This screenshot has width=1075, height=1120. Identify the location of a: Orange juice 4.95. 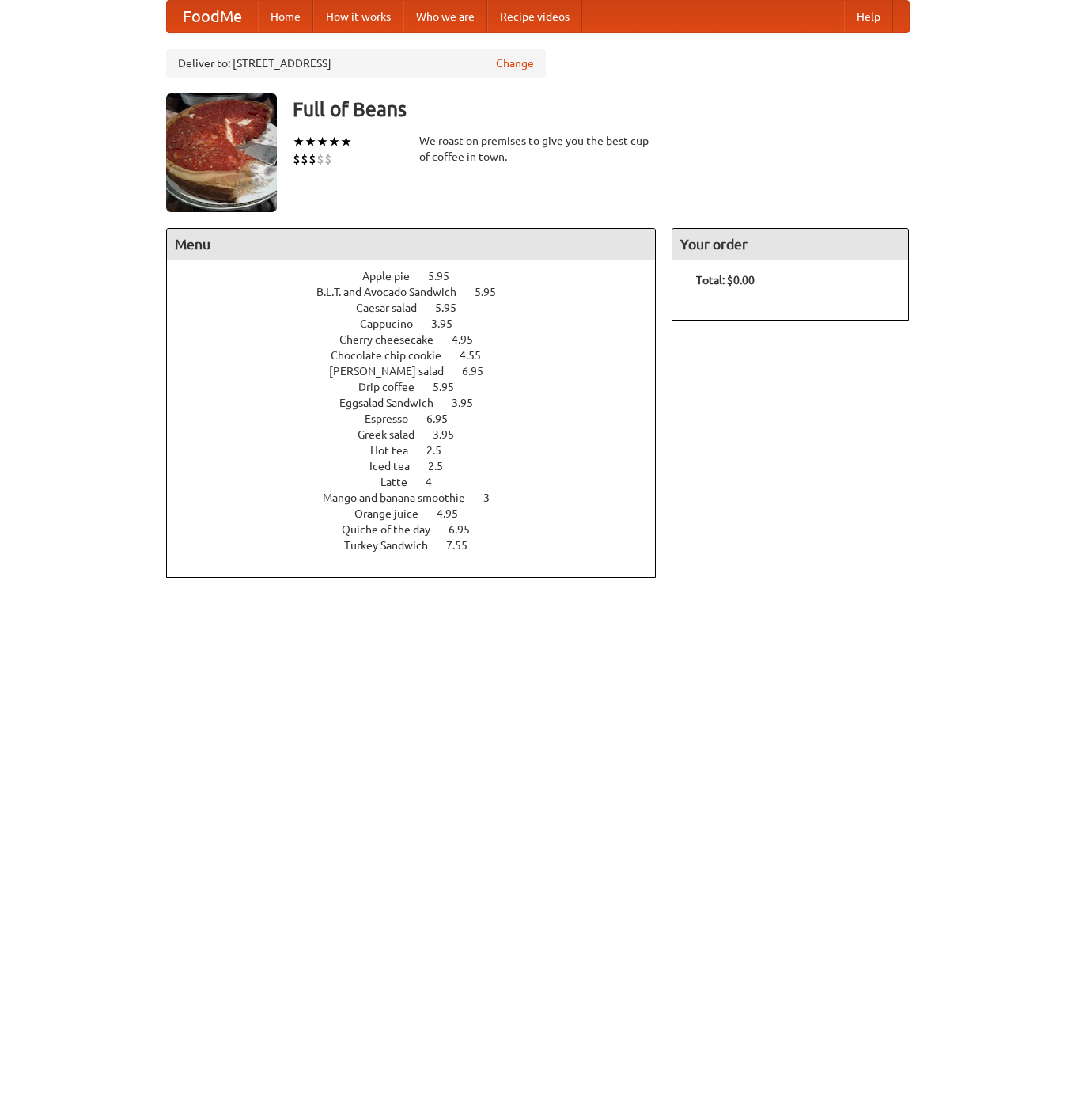
(421, 514).